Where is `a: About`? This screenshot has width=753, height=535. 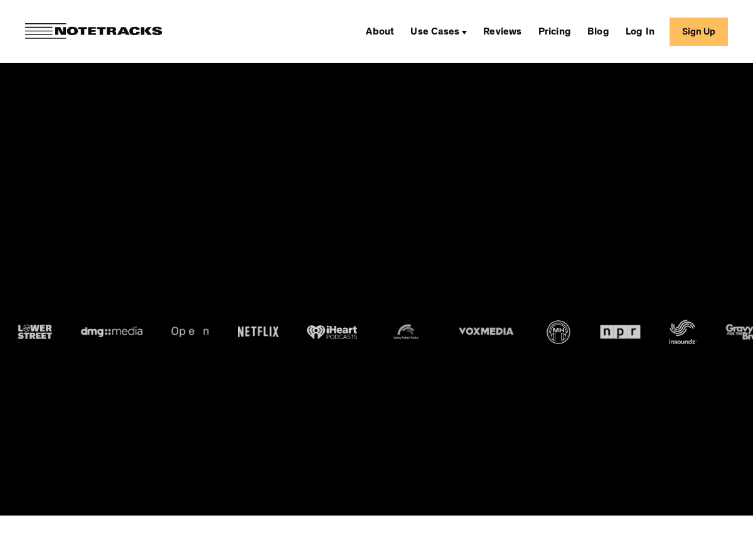 a: About is located at coordinates (380, 31).